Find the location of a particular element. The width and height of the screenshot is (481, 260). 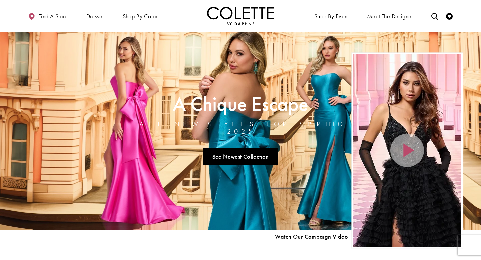

img: Colette by Daphne is located at coordinates (240, 16).